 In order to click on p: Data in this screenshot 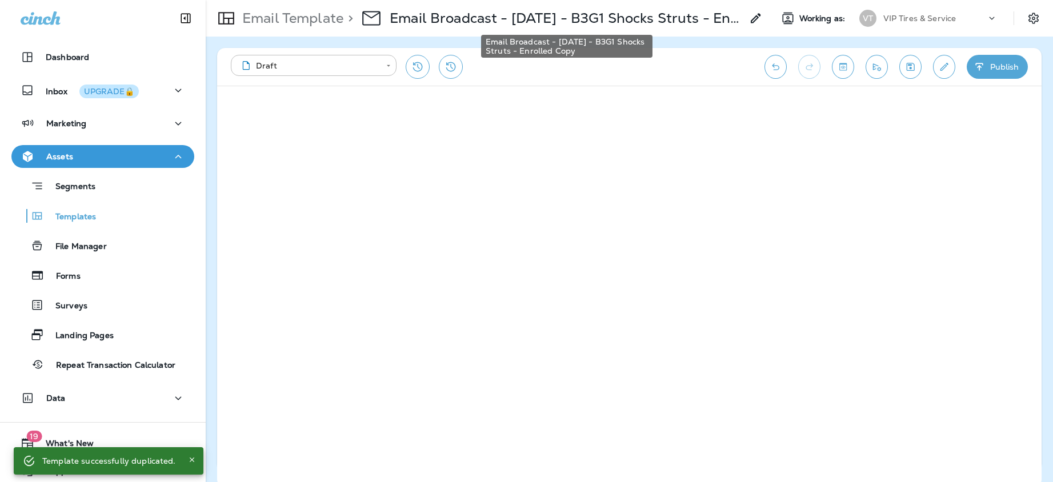, I will do `click(56, 398)`.